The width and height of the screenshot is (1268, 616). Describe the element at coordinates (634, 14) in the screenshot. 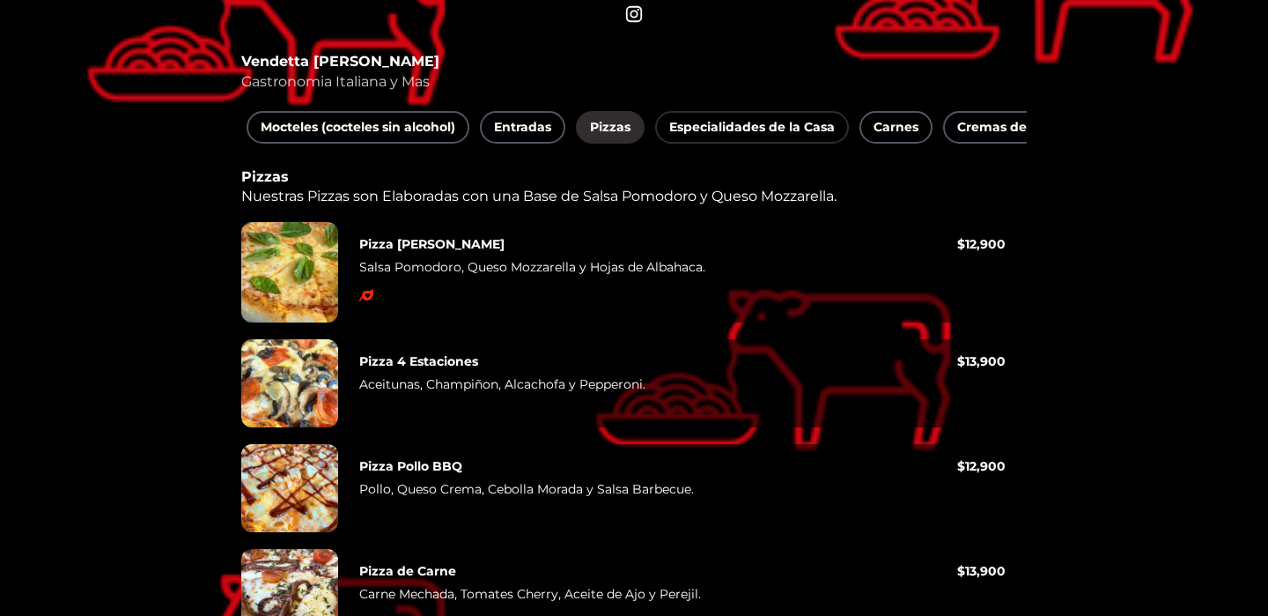

I see `a: social-link-INSTAGRAM` at that location.